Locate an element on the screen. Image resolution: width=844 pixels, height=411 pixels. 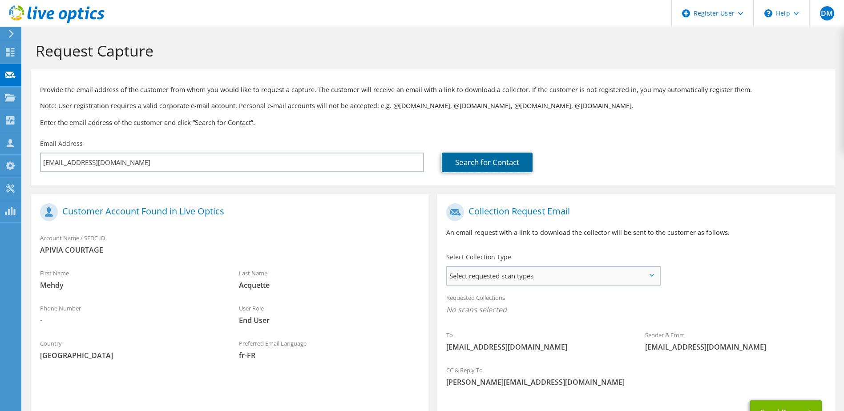
a: Search for Contact is located at coordinates (487, 162).